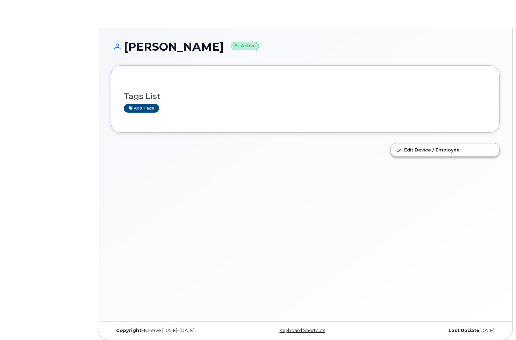 This screenshot has height=340, width=516. I want to click on h3: Tags List, so click(305, 96).